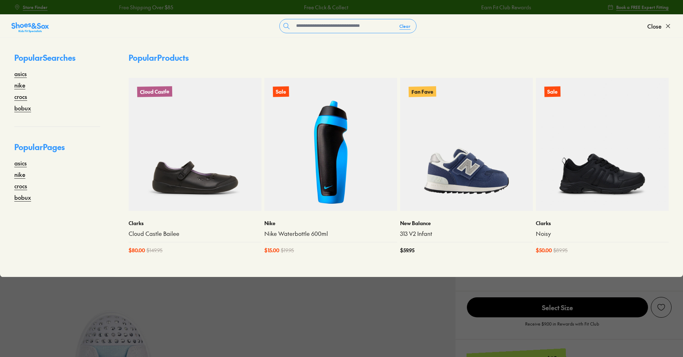 This screenshot has width=683, height=357. Describe the element at coordinates (557, 307) in the screenshot. I see `span: Select Size` at that location.